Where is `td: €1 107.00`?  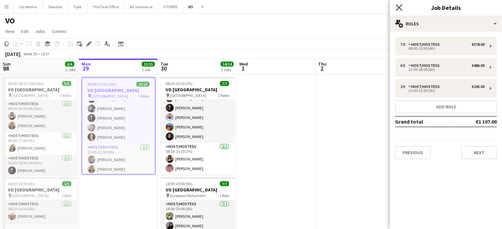 td: €1 107.00 is located at coordinates (476, 122).